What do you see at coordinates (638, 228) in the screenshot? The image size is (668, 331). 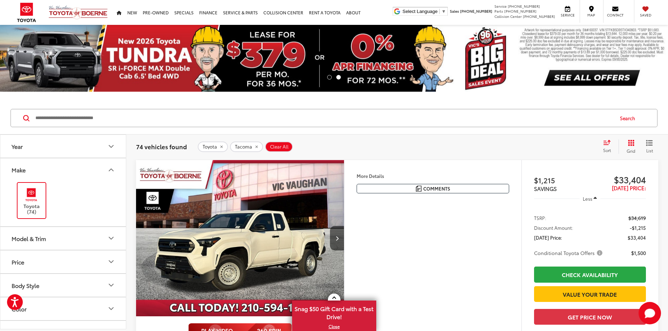 I see `span: -$1,215` at bounding box center [638, 228].